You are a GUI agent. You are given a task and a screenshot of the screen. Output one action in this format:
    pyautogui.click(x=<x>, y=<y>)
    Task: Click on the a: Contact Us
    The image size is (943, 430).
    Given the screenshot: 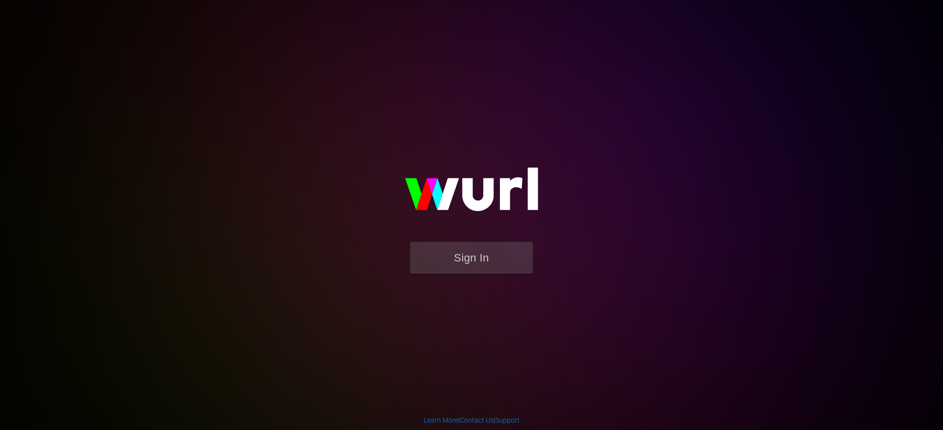 What is the action you would take?
    pyautogui.click(x=477, y=420)
    